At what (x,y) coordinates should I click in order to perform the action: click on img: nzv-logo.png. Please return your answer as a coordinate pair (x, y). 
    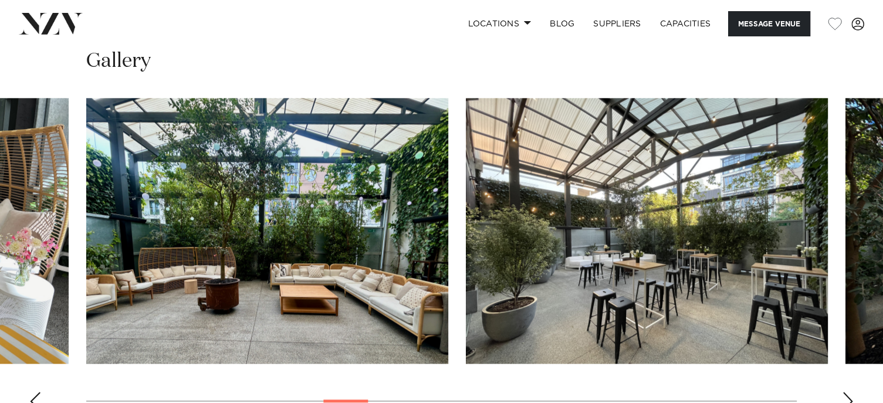
    Looking at the image, I should click on (50, 23).